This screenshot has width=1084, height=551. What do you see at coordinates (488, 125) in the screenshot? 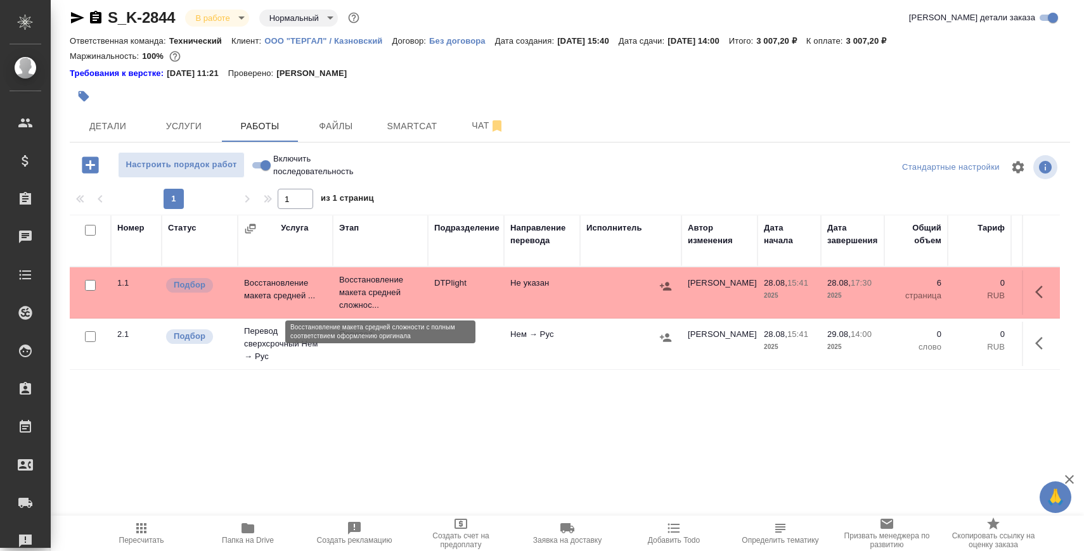
I see `span: Чат` at bounding box center [488, 125].